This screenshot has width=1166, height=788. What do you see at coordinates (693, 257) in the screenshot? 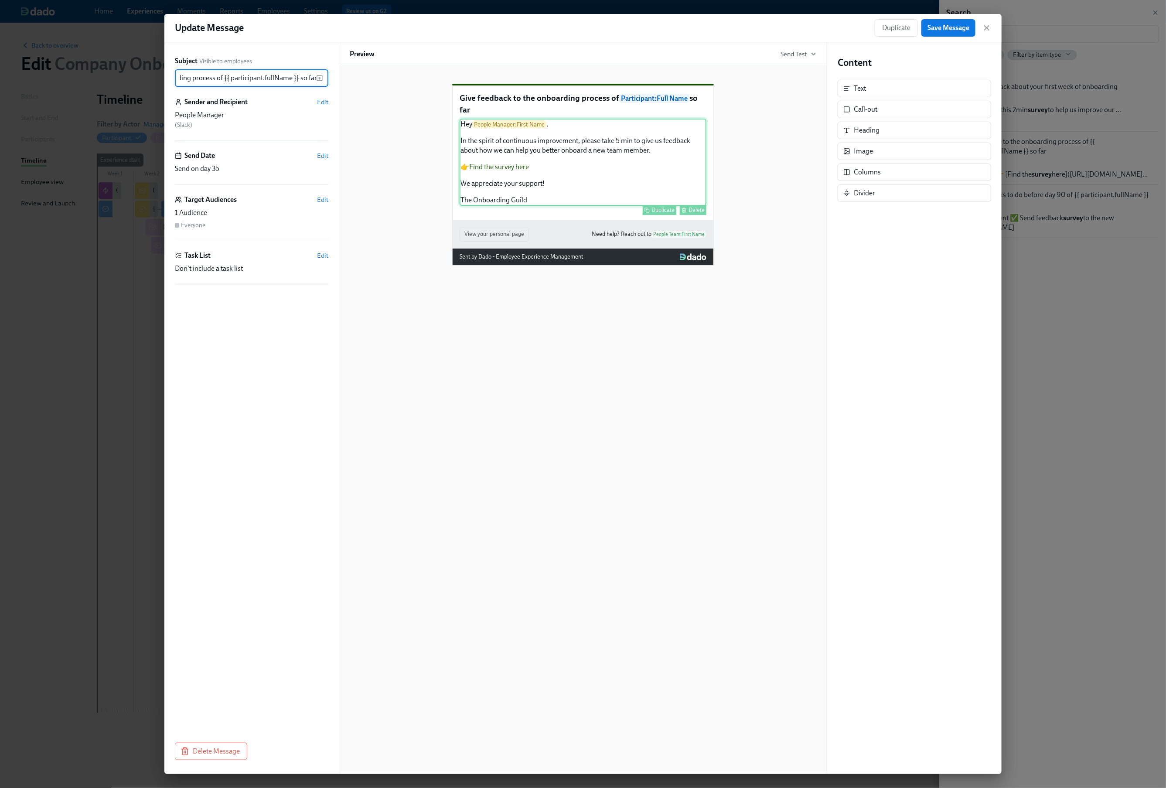
I see `img: Dado` at bounding box center [693, 257].